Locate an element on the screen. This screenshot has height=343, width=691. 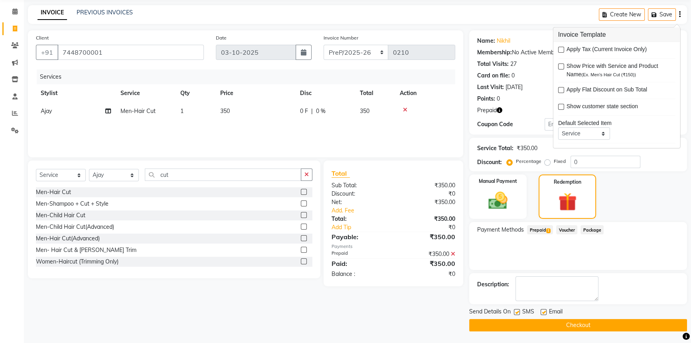
th: Qty is located at coordinates (196, 93).